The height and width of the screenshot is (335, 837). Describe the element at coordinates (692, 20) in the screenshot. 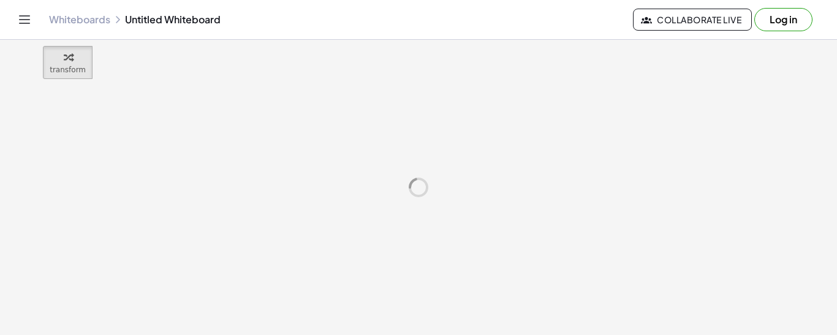

I see `span: Collaborate Live` at that location.